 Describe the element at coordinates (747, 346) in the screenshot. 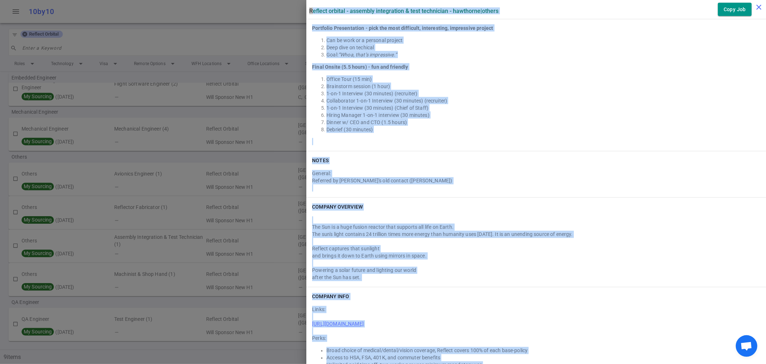

I see `div: Open chat` at that location.